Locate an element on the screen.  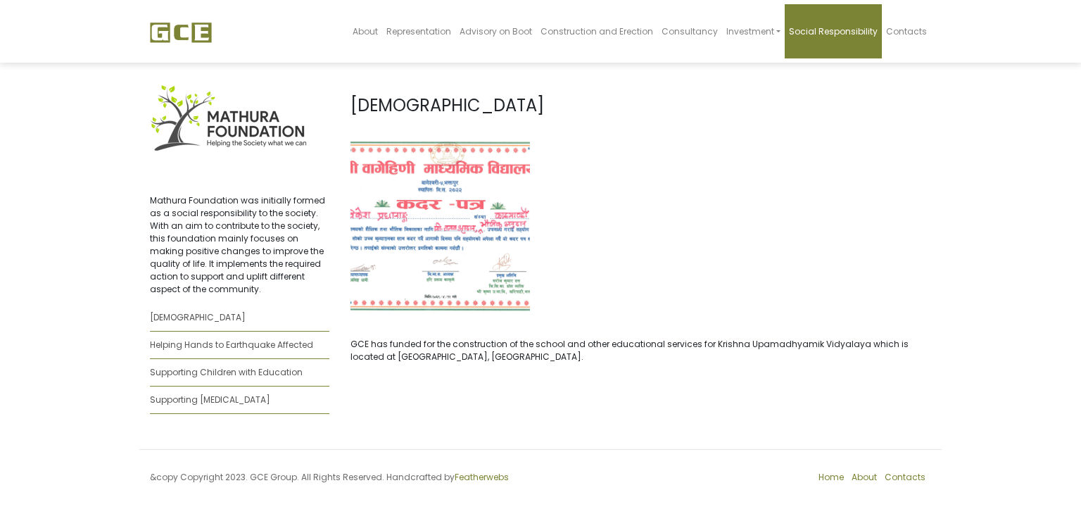
img: Kadar-Cetificate.jpg is located at coordinates (440, 225).